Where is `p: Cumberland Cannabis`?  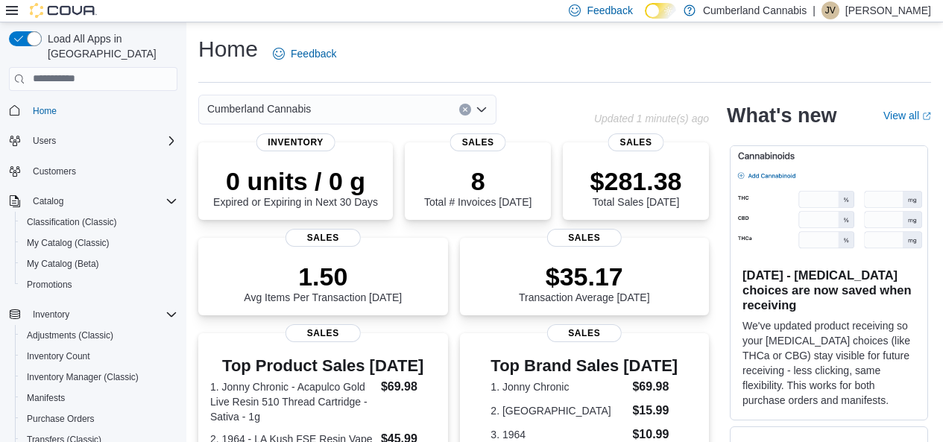 p: Cumberland Cannabis is located at coordinates (755, 10).